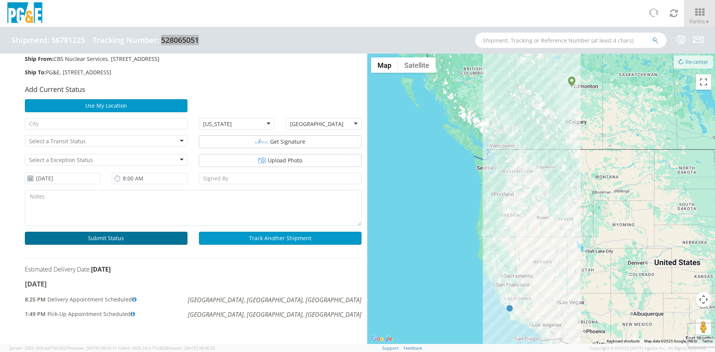  I want to click on button: Keyboard shortcuts, so click(623, 341).